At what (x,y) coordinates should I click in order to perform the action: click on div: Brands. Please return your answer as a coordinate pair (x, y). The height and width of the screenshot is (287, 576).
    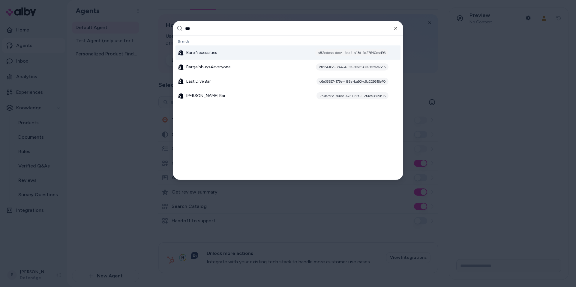
    Looking at the image, I should click on (288, 41).